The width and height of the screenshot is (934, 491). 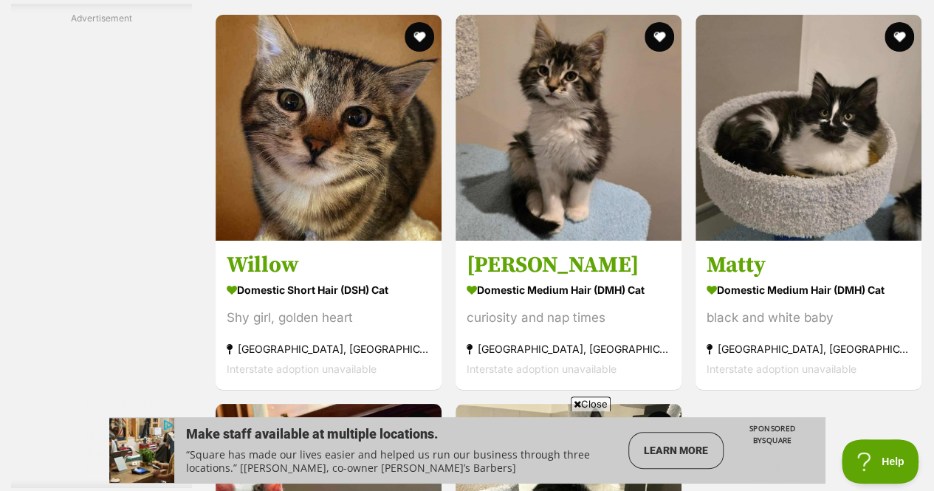 I want to click on a: Learn more, so click(x=566, y=33).